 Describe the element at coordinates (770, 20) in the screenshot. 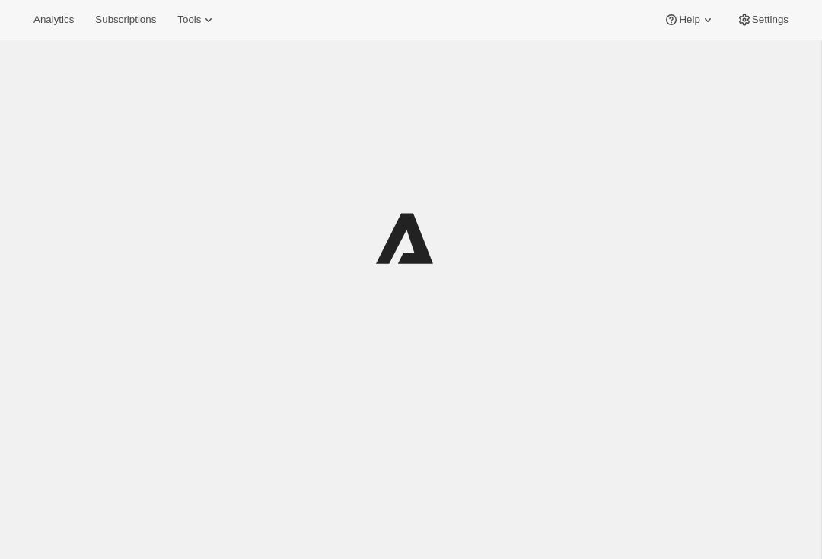

I see `span: Settings` at that location.